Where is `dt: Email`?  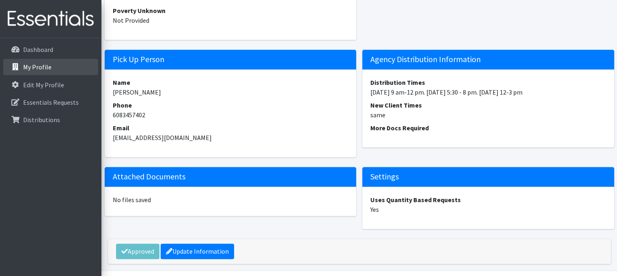 dt: Email is located at coordinates (231, 128).